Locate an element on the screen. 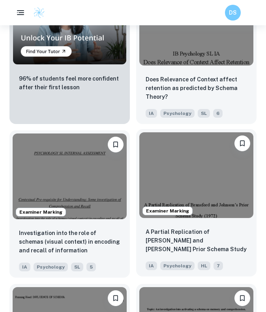 The height and width of the screenshot is (312, 266). p: A Partial Replication of Bransford and Johnson’s Prior Schema Study (1972) is located at coordinates (196, 241).